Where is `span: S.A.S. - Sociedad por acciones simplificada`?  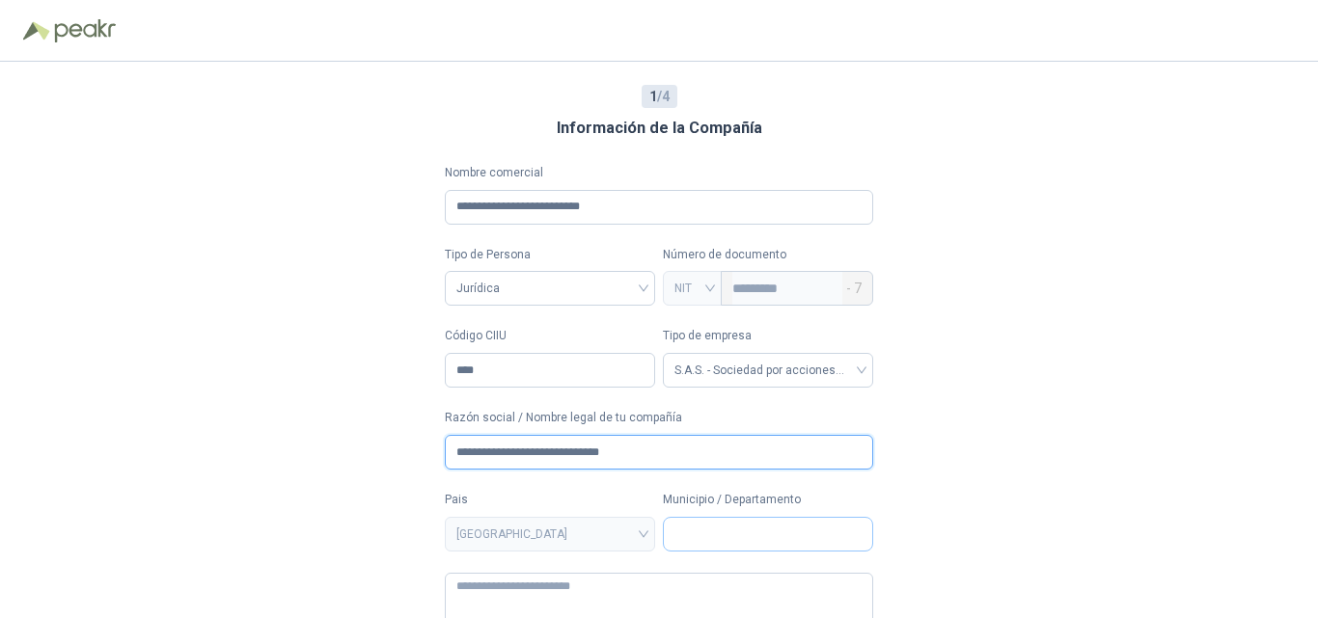 span: S.A.S. - Sociedad por acciones simplificada is located at coordinates (768, 370).